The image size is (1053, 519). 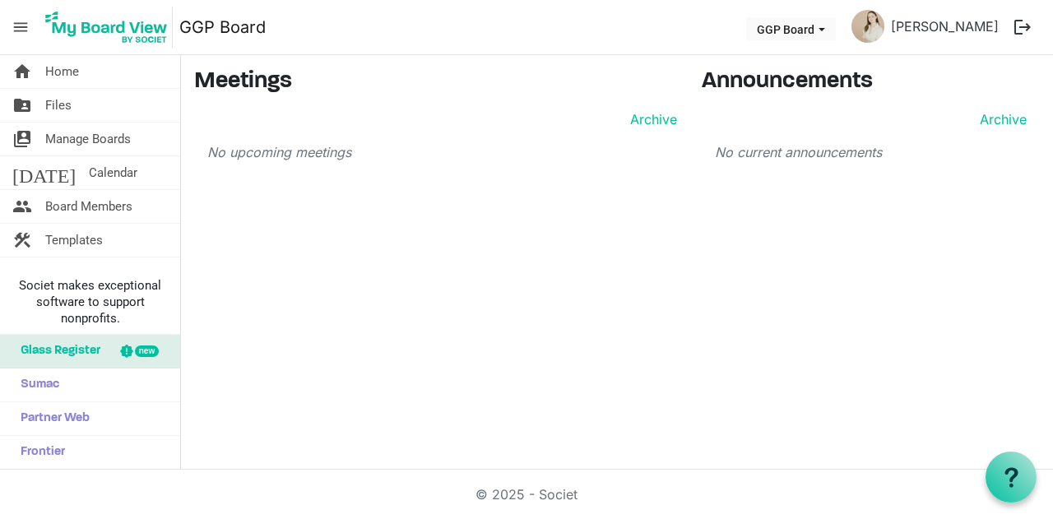 I want to click on span: people, so click(x=22, y=207).